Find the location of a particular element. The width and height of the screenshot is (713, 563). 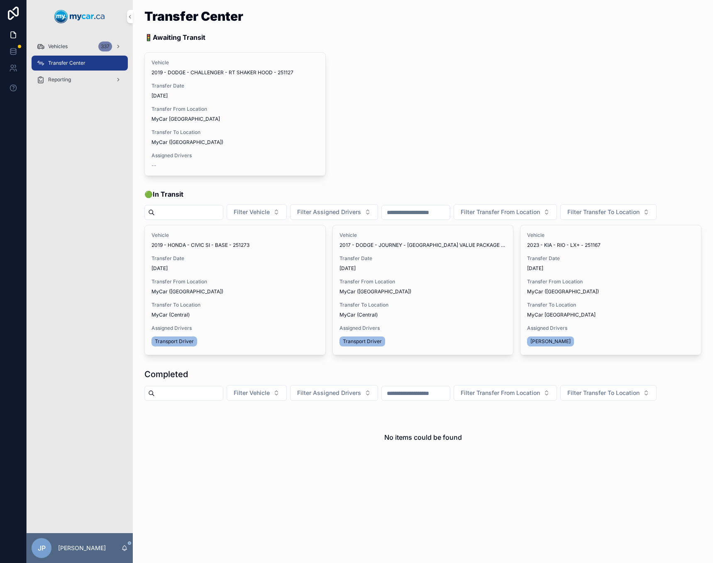

span: Transfer Center is located at coordinates (67, 63).